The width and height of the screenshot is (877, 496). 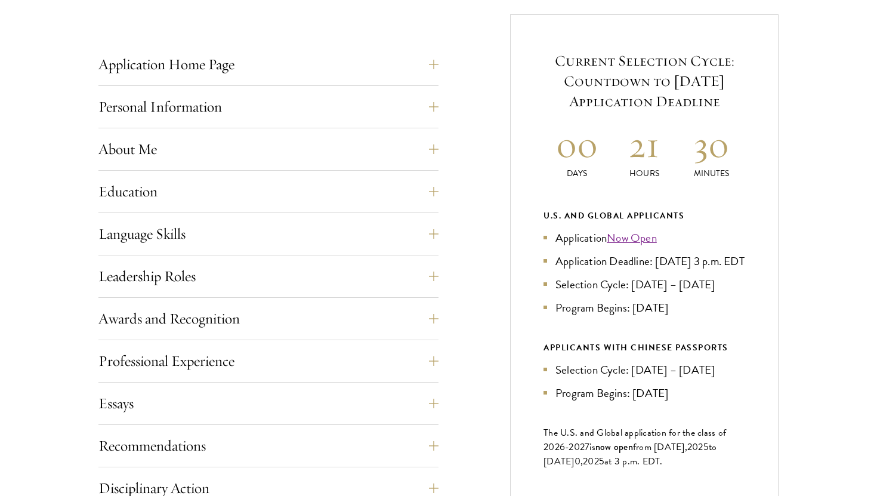 I want to click on button: Essays, so click(x=269, y=403).